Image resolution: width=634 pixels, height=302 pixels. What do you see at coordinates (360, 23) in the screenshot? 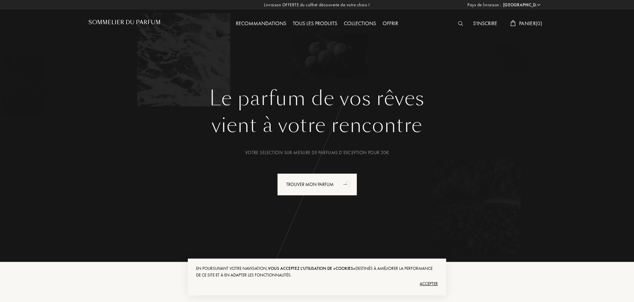
I see `a: Collections` at bounding box center [360, 23].